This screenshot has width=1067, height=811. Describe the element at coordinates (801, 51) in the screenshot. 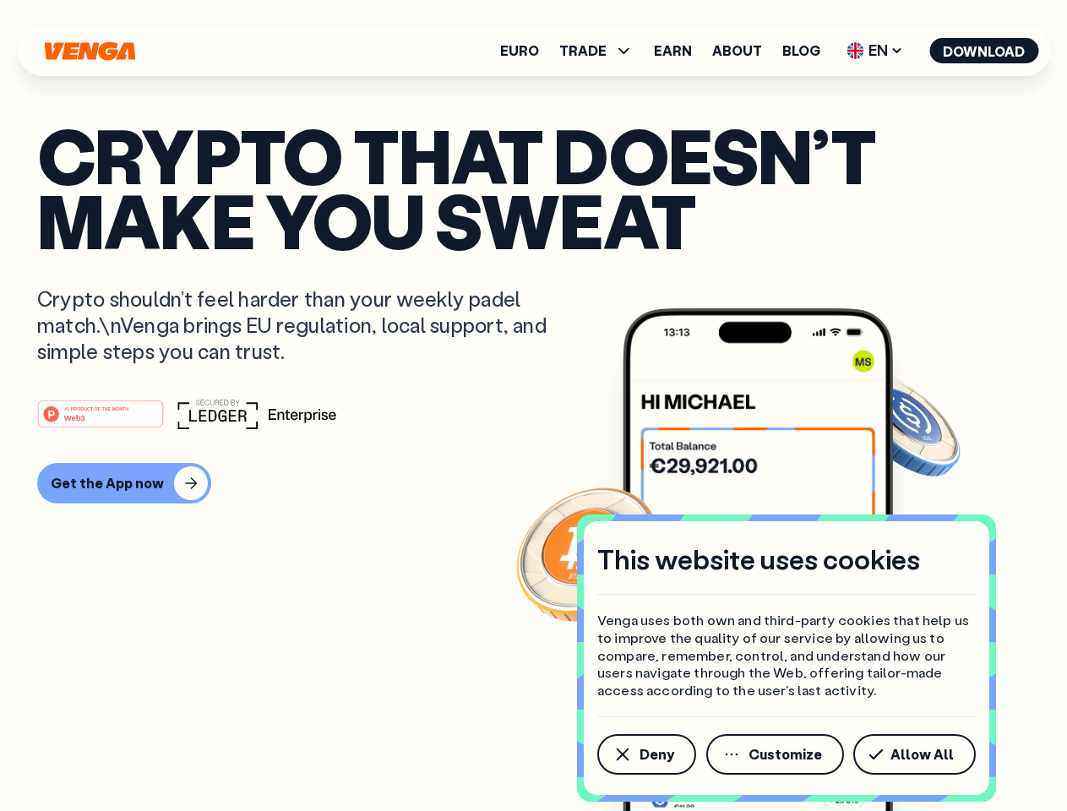

I see `a: Blog` at that location.